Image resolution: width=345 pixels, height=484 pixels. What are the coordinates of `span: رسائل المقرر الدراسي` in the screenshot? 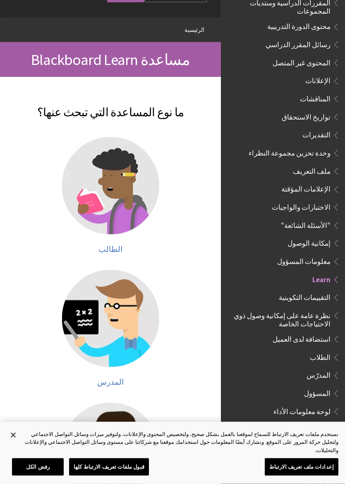 It's located at (298, 43).